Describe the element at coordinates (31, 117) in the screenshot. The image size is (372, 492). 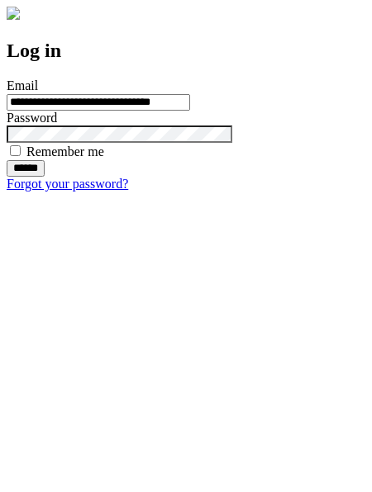
I see `label: Password` at that location.